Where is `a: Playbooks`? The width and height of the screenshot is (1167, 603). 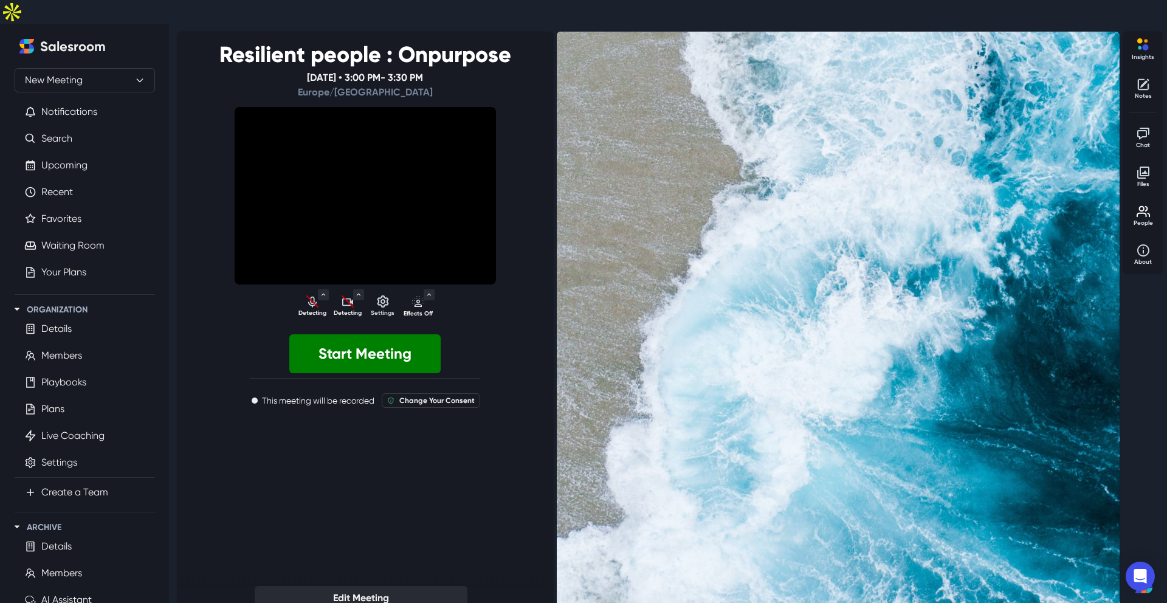
a: Playbooks is located at coordinates (64, 382).